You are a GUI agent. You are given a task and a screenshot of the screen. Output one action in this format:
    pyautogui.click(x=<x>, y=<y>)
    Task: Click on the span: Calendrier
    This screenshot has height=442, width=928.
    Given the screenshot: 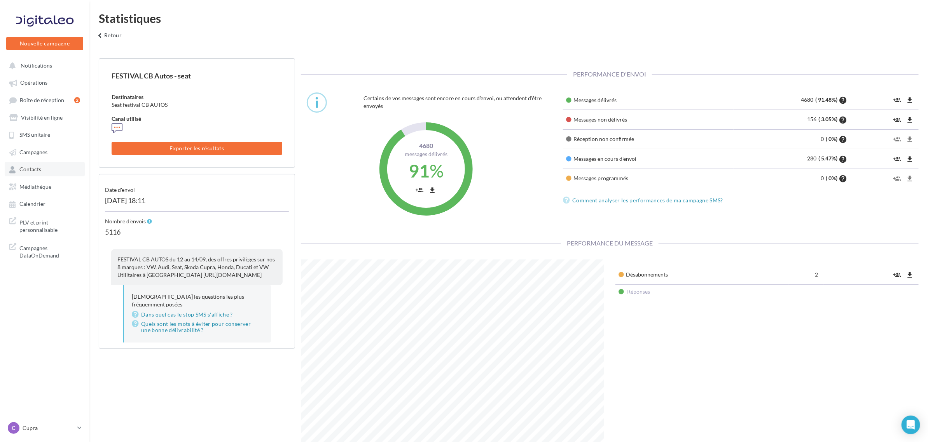 What is the action you would take?
    pyautogui.click(x=32, y=204)
    